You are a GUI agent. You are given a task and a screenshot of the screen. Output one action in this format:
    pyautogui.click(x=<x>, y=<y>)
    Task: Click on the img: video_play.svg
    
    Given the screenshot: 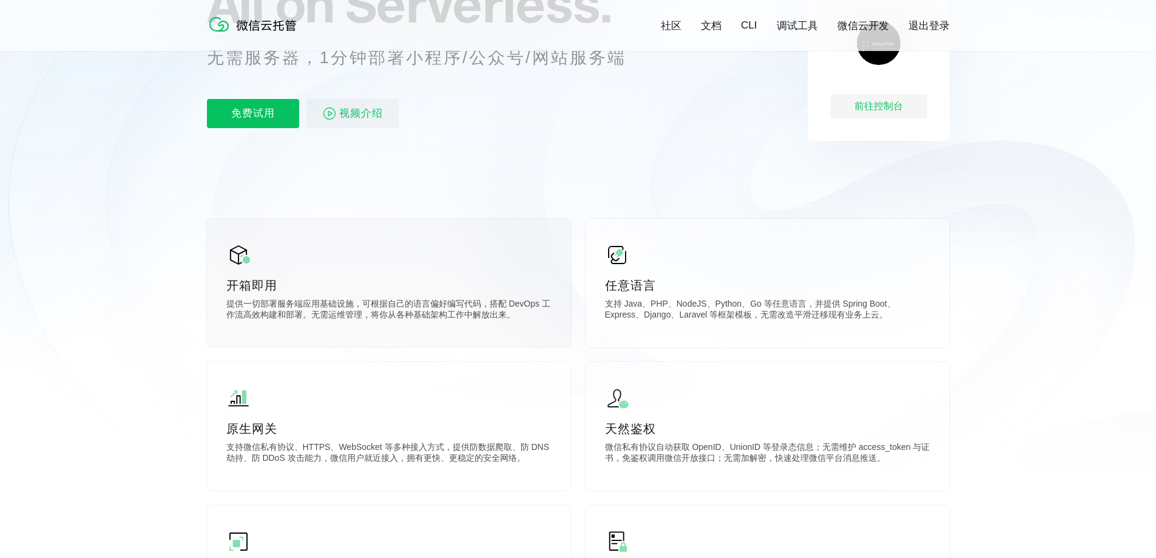 What is the action you would take?
    pyautogui.click(x=330, y=114)
    